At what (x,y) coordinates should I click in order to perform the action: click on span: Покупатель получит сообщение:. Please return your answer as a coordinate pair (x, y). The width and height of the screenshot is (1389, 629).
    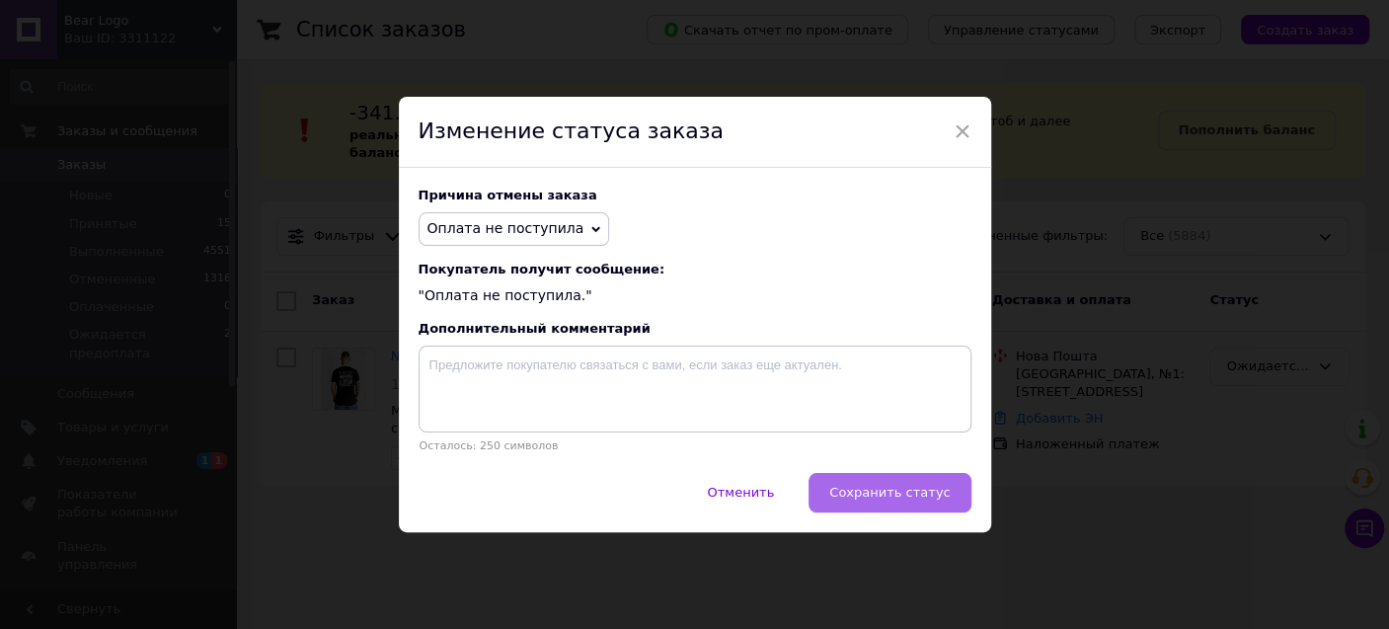
    Looking at the image, I should click on (695, 269).